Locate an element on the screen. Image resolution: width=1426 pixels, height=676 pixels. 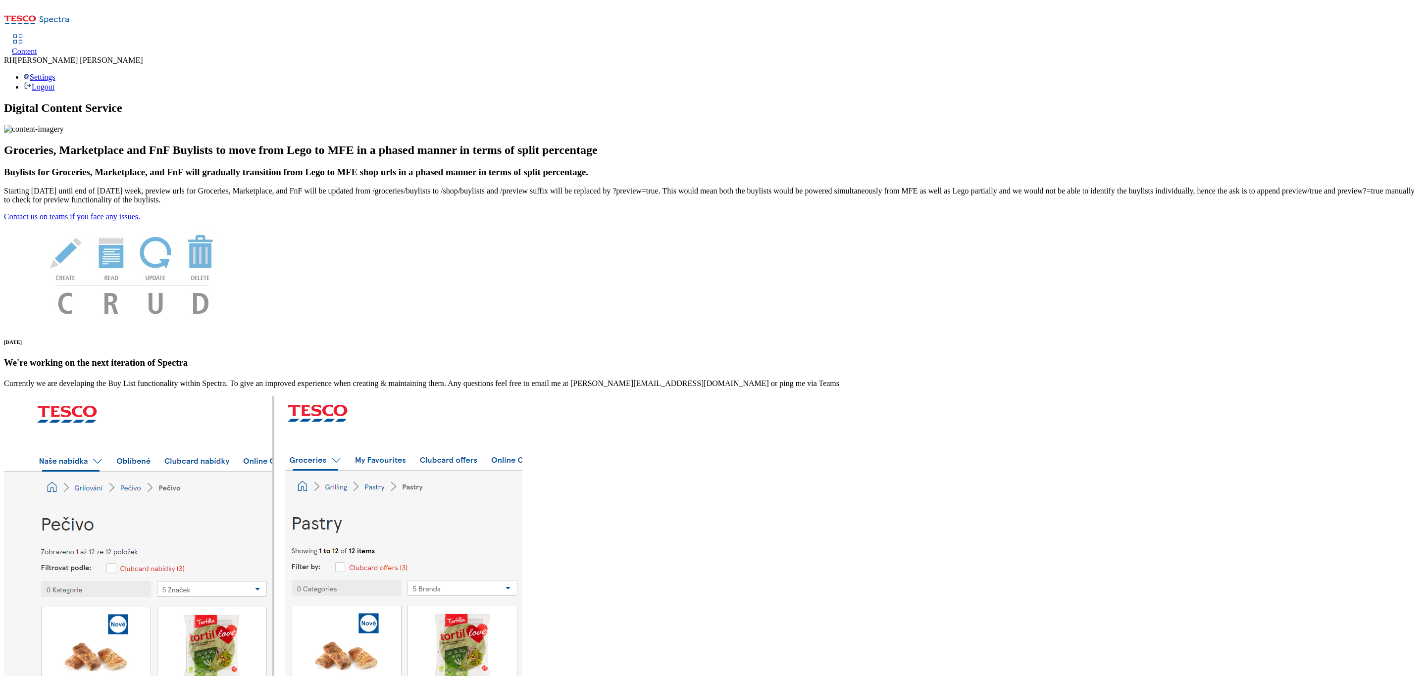
h3: Buylists for Groceries, Marketplace, and FnF will gradually transition from Lego to MFE shop urls... is located at coordinates (713, 172).